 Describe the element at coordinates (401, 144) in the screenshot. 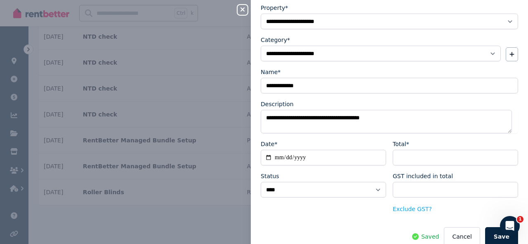

I see `label: Total*` at that location.